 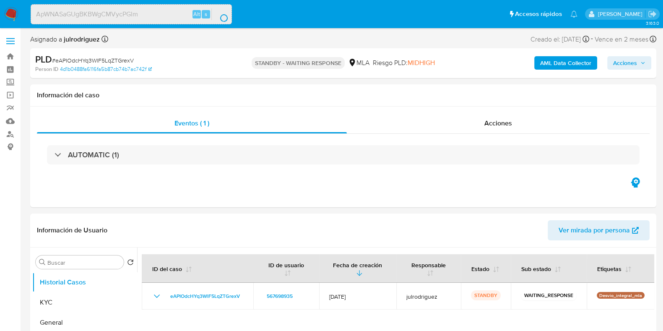 What do you see at coordinates (106, 69) in the screenshot?
I see `a: 4d1b0488fa6116fa5b87cb74b7ac742f` at bounding box center [106, 69].